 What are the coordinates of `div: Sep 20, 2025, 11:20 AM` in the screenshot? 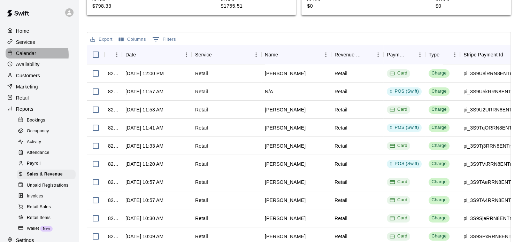 It's located at (144, 164).